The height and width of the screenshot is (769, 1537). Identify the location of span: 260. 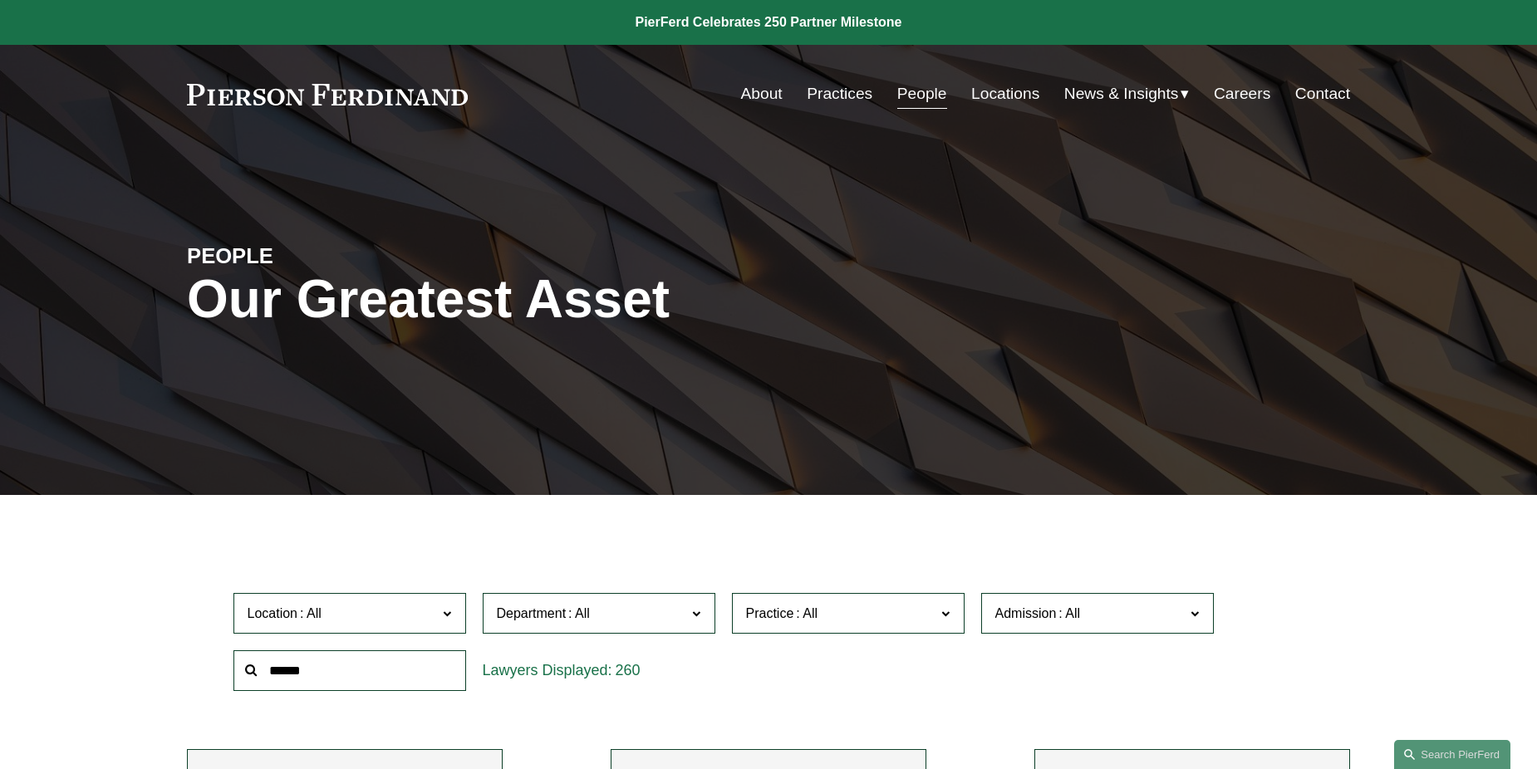
(628, 671).